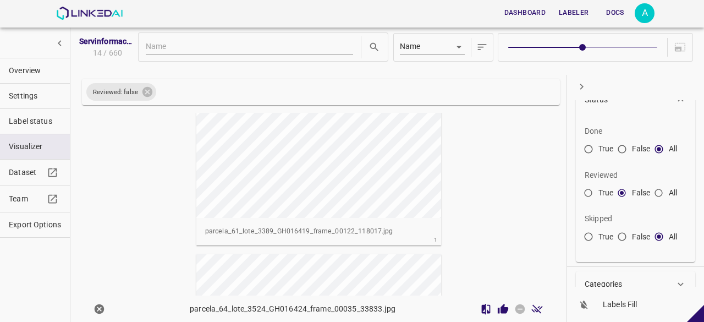 Image resolution: width=704 pixels, height=322 pixels. Describe the element at coordinates (374, 47) in the screenshot. I see `button: search` at that location.